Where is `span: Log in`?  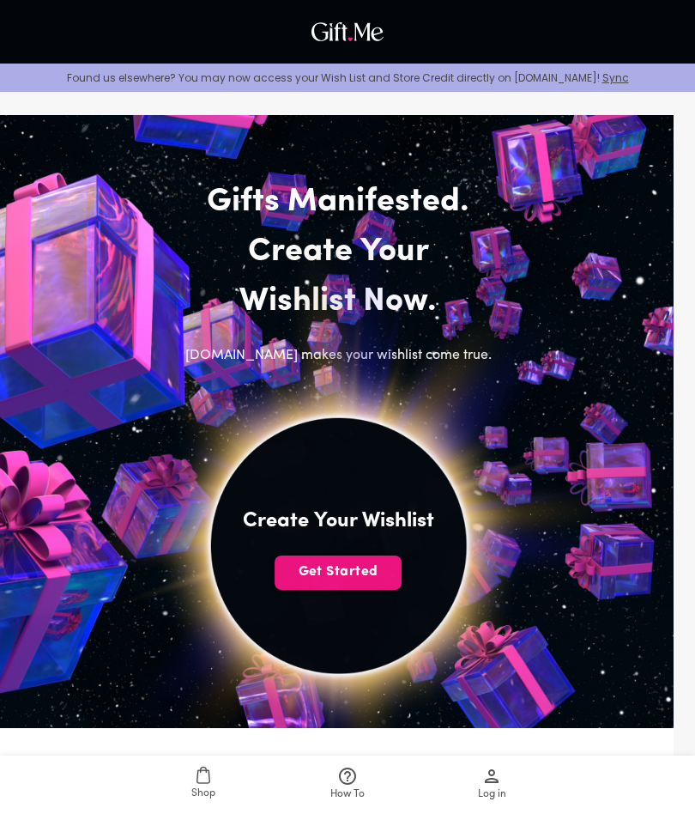 span: Log in is located at coordinates (492, 794).